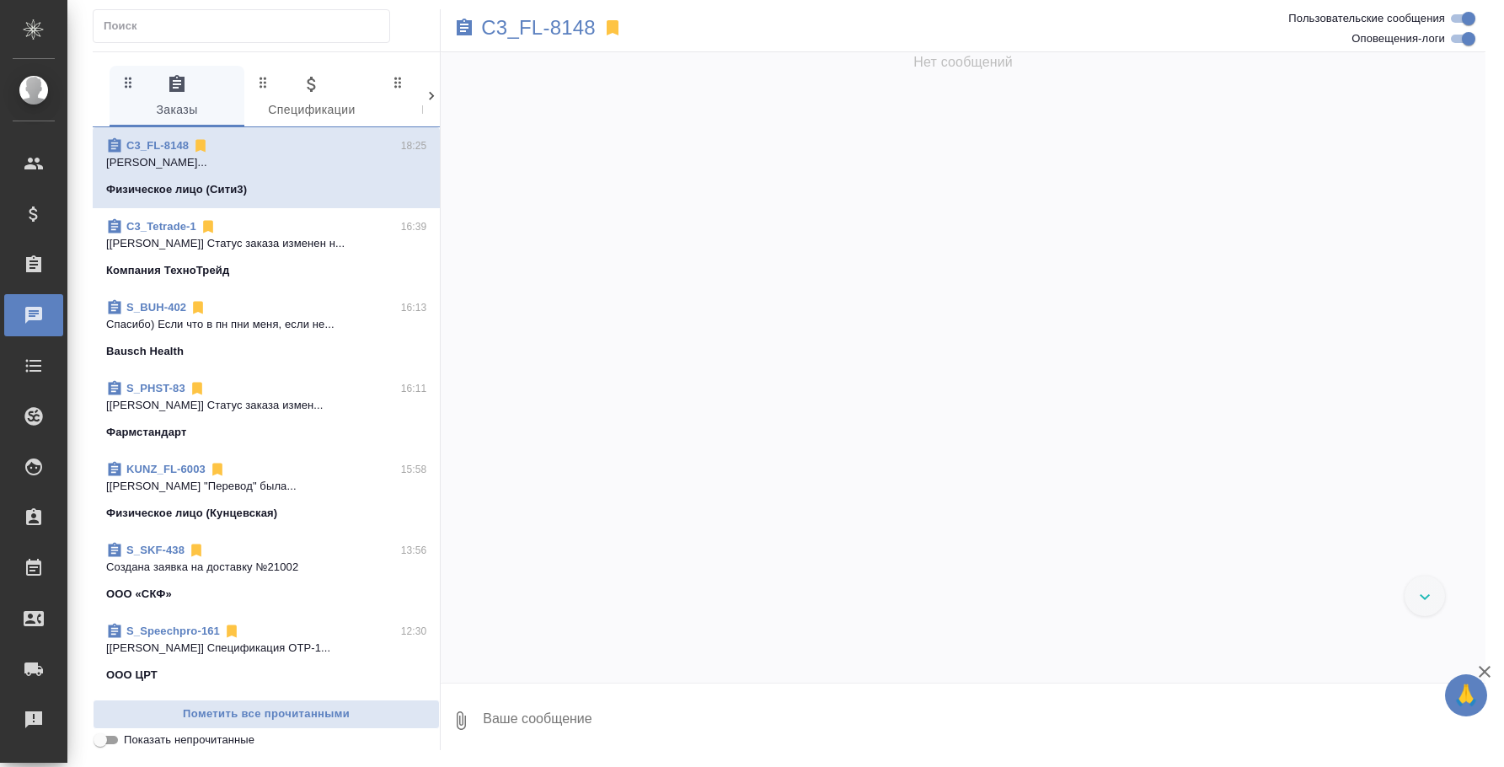 Image resolution: width=1504 pixels, height=767 pixels. I want to click on p: 15:58, so click(414, 469).